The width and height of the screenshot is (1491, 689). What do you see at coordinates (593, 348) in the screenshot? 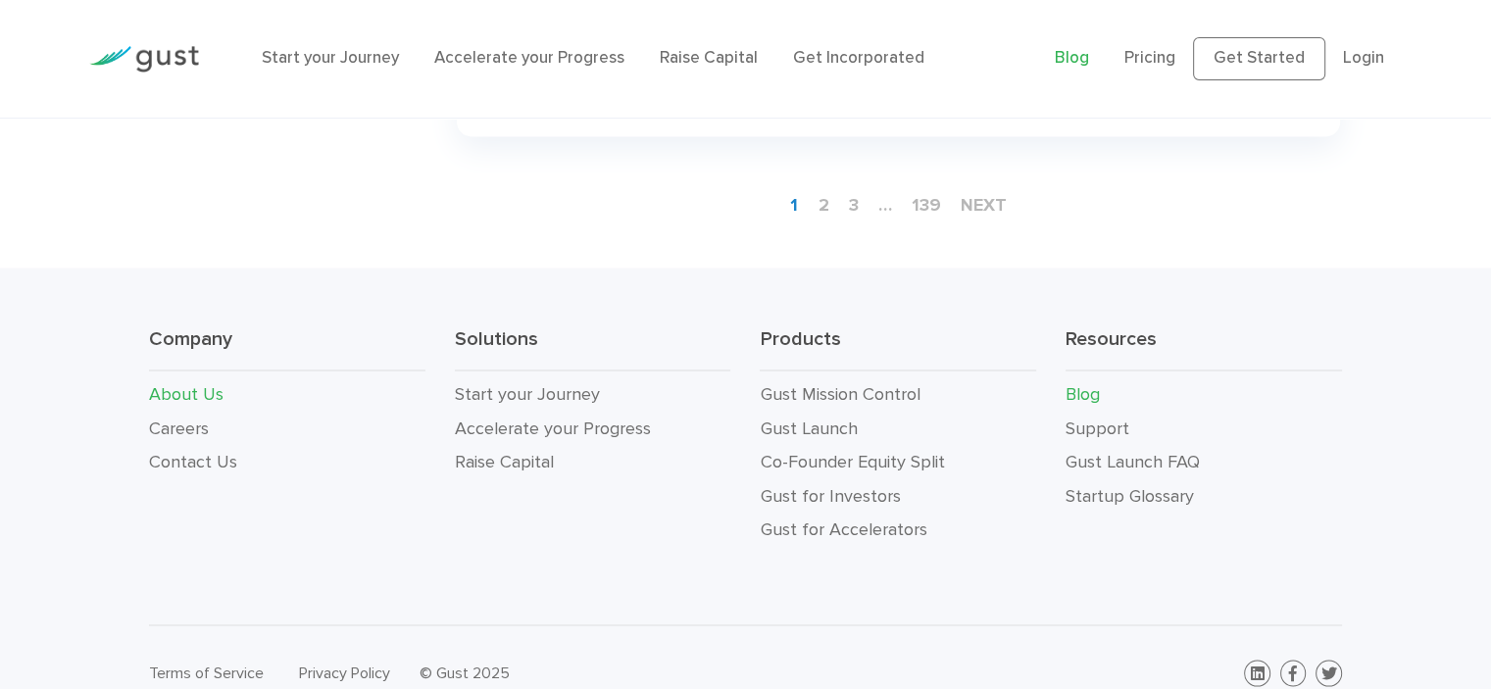
I see `h3: Solutions` at bounding box center [593, 348].